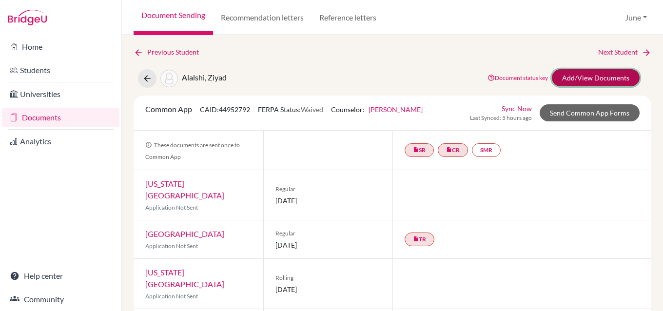  Describe the element at coordinates (501, 118) in the screenshot. I see `span: Last Synced: 5 hours ago` at that location.